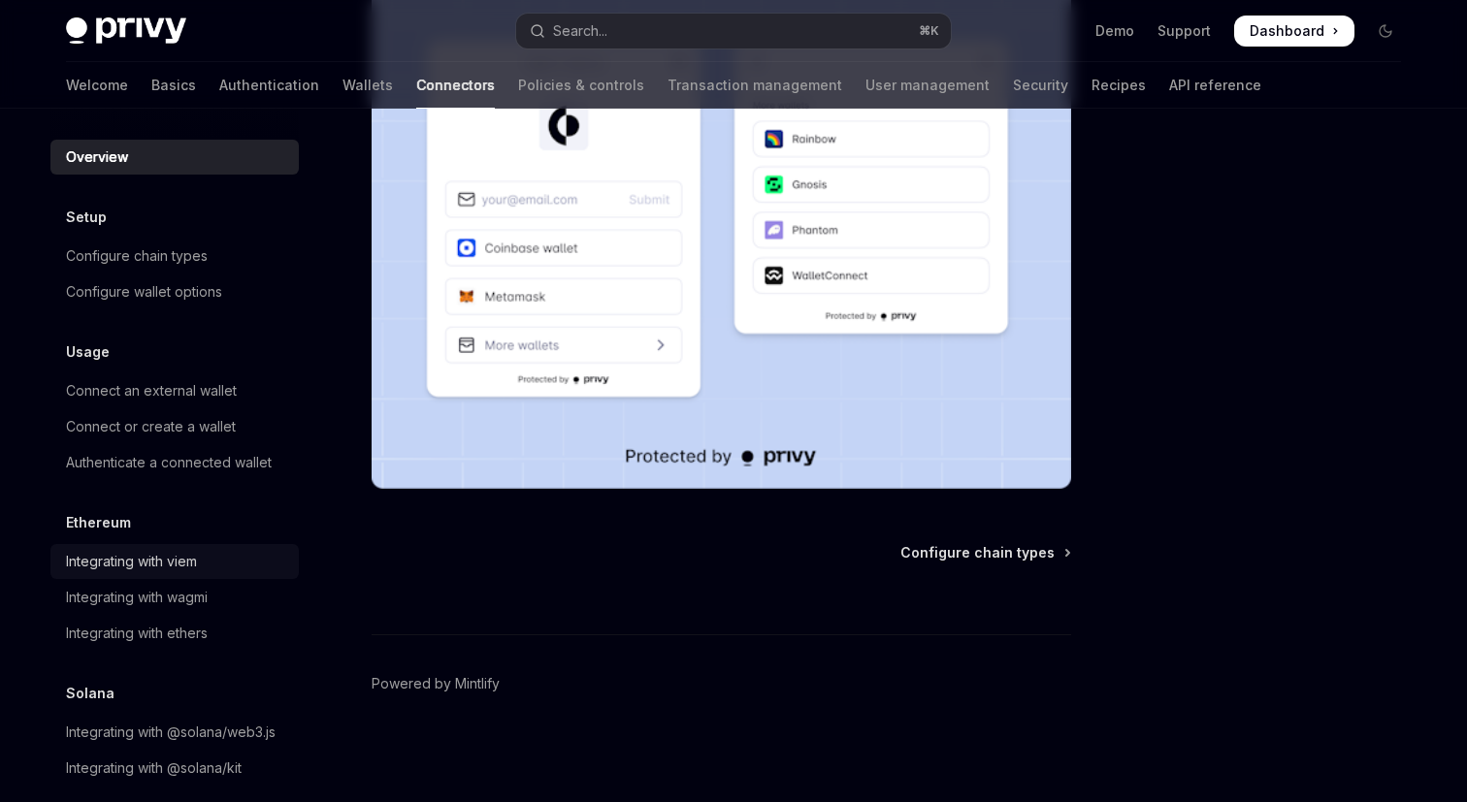  I want to click on h5: Solana, so click(90, 694).